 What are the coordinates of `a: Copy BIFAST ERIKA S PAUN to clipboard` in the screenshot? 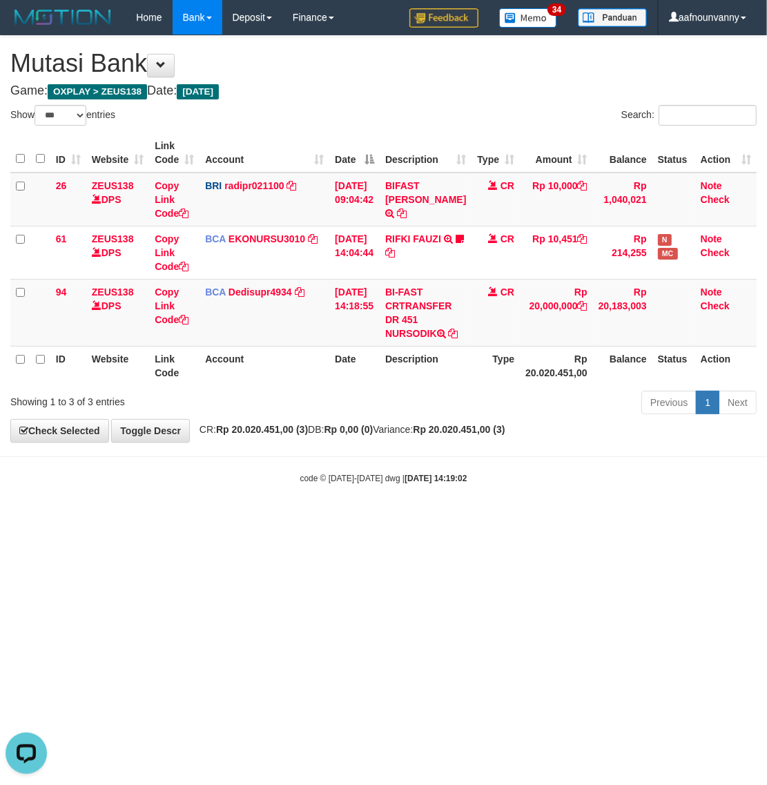 It's located at (402, 213).